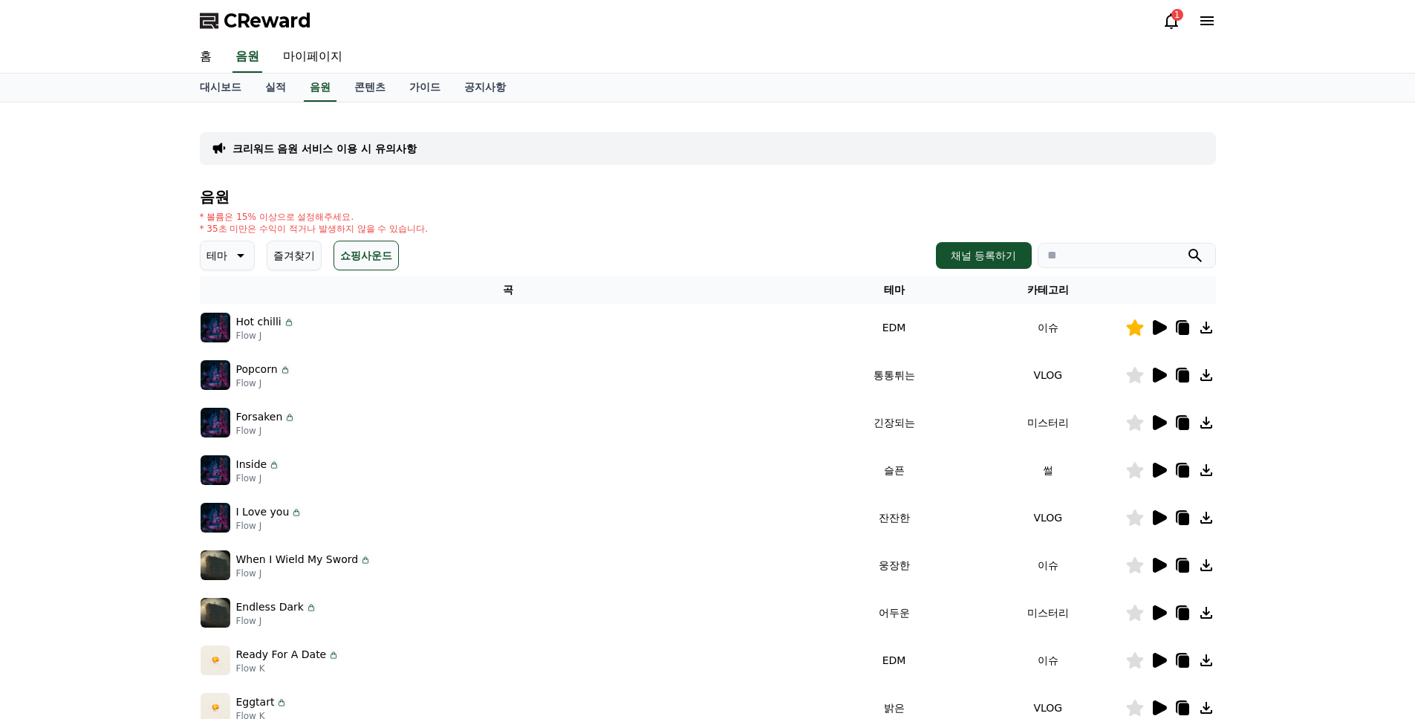 This screenshot has width=1415, height=719. Describe the element at coordinates (894, 518) in the screenshot. I see `td: 잔잔한` at that location.